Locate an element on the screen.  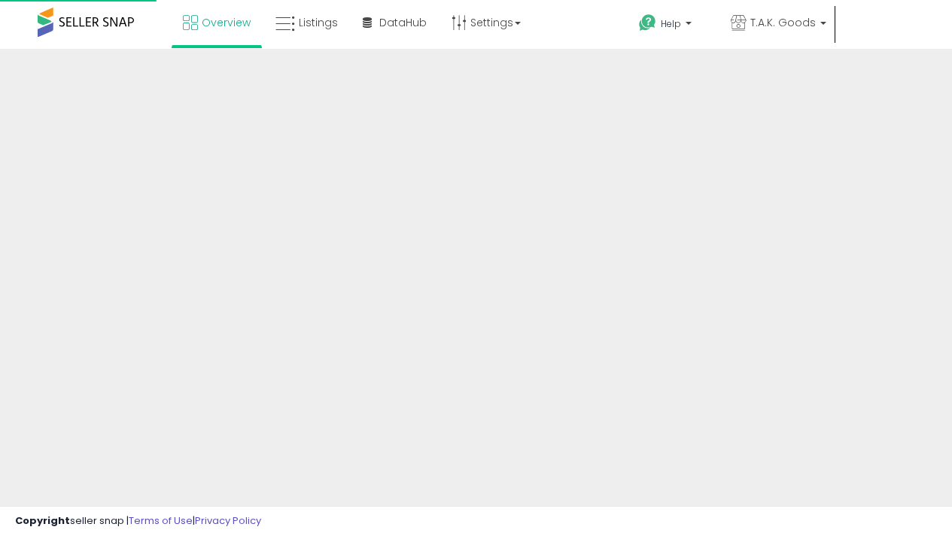
span: DataHub is located at coordinates (402, 23).